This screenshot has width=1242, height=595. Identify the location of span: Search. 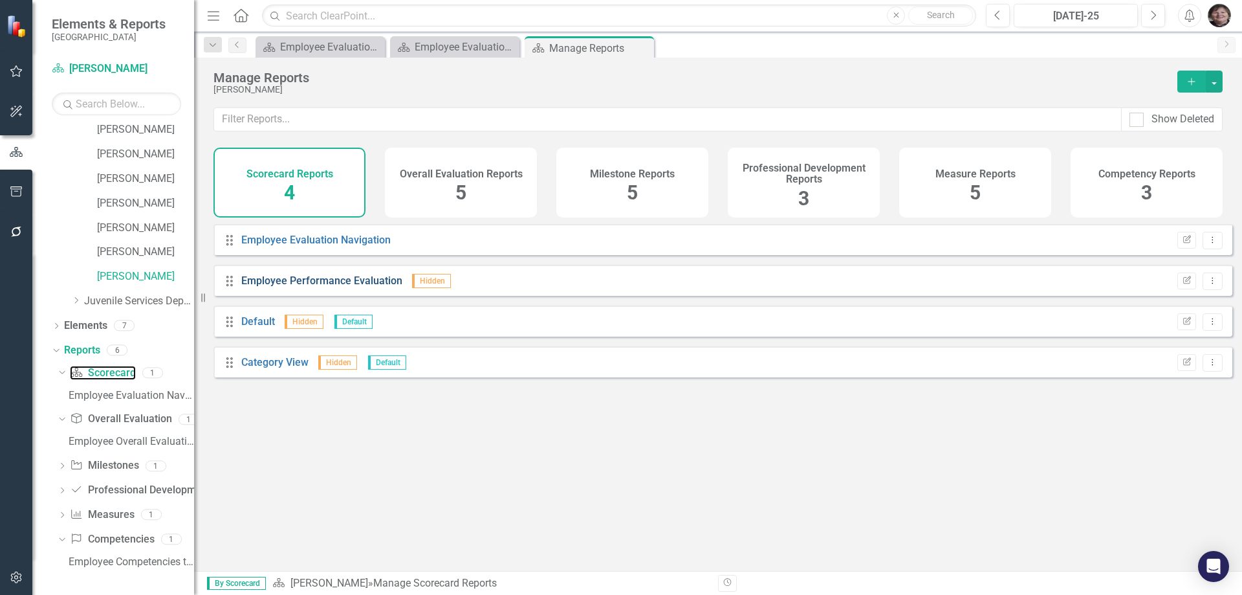
(941, 15).